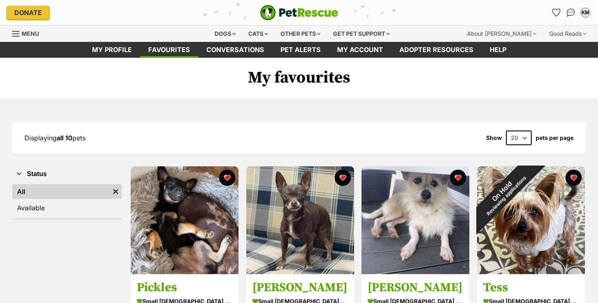 This screenshot has width=598, height=303. I want to click on h3: Tess, so click(531, 288).